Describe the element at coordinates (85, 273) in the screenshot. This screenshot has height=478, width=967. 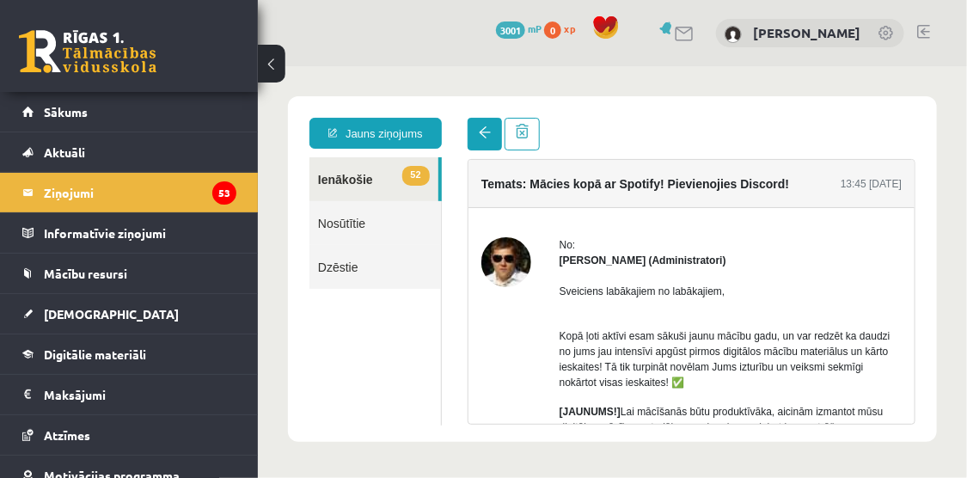
I see `span: Mācību resursi` at that location.